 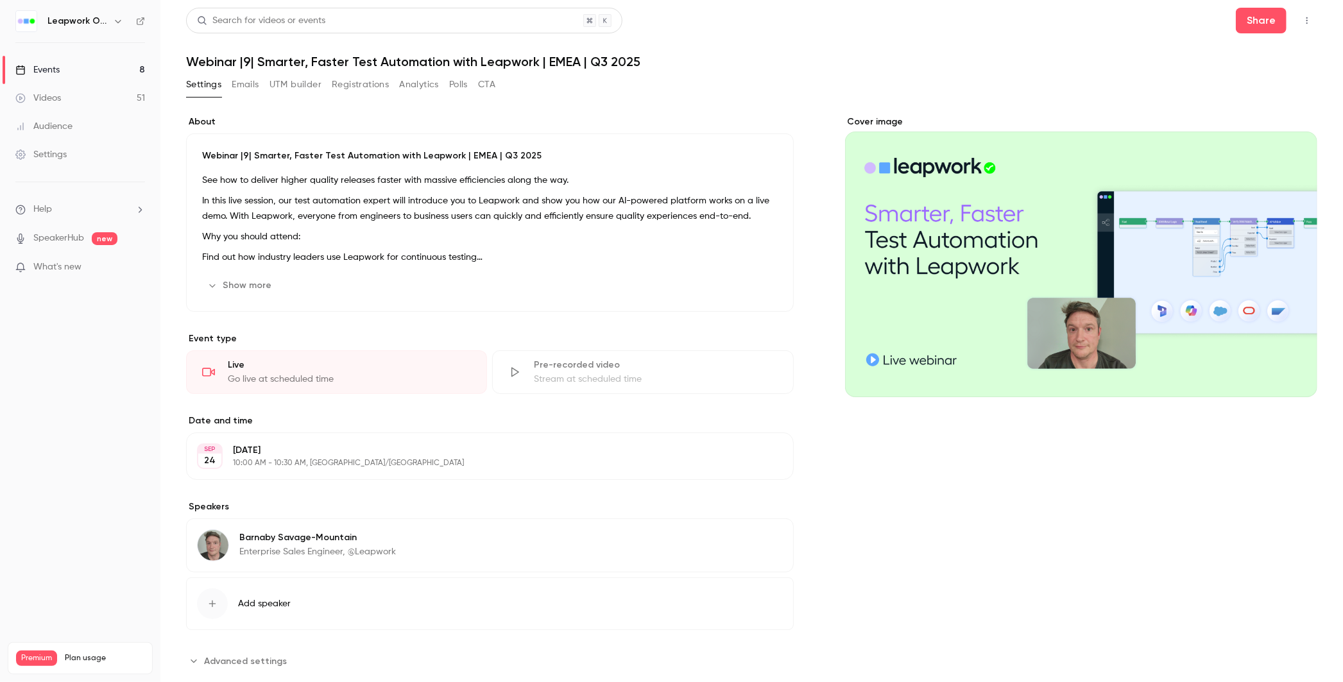 What do you see at coordinates (210, 449) in the screenshot?
I see `div: SEP` at bounding box center [210, 449].